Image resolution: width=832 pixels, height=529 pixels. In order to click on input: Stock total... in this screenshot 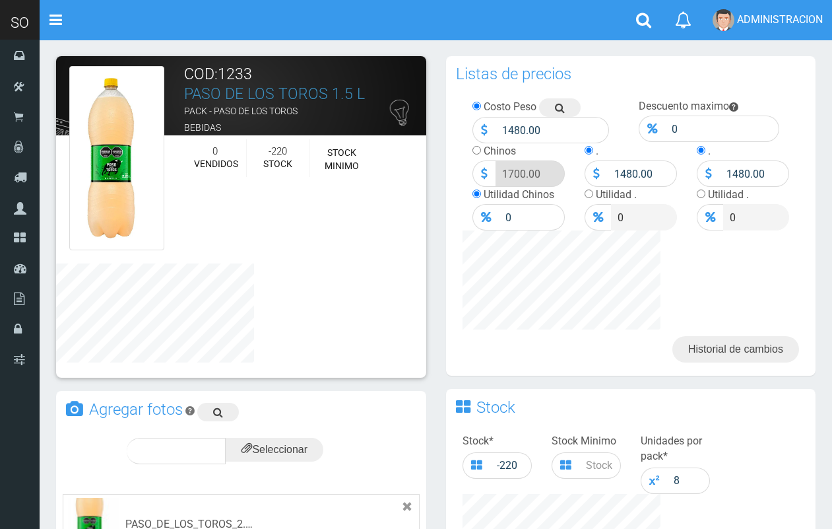, I will do `click(511, 465)`.